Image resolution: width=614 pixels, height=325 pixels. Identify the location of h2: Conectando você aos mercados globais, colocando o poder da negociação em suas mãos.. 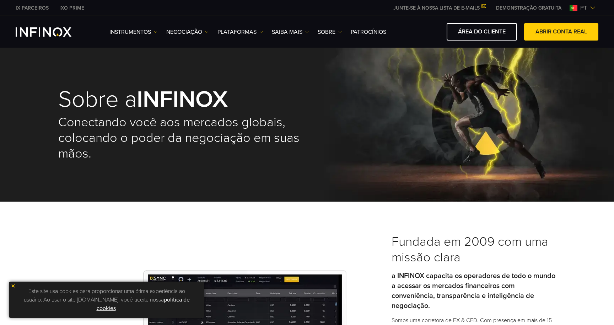
(183, 138).